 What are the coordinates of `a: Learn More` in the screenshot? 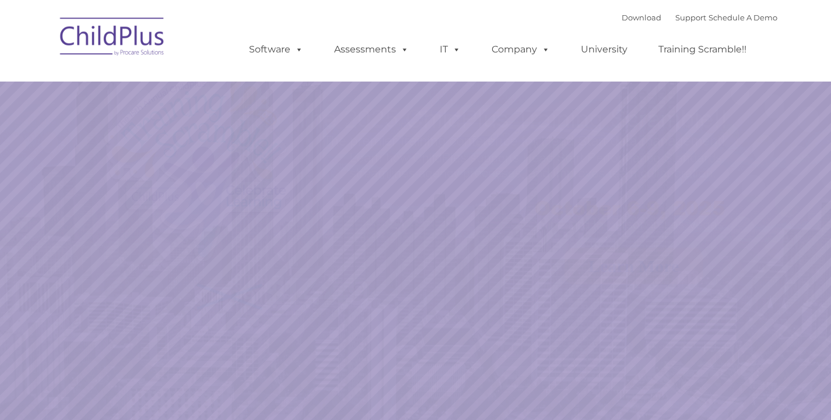 It's located at (633, 266).